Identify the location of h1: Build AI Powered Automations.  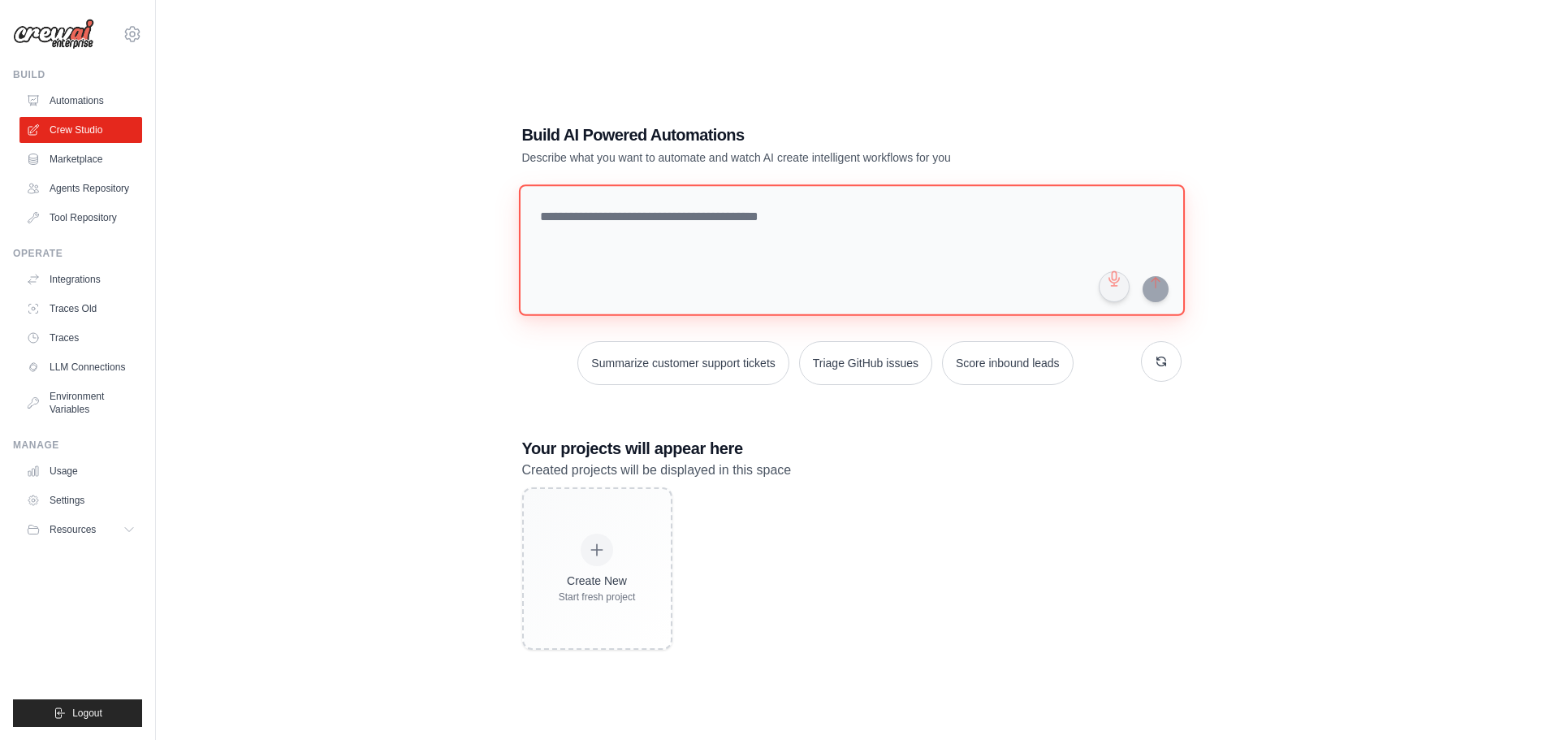
(795, 135).